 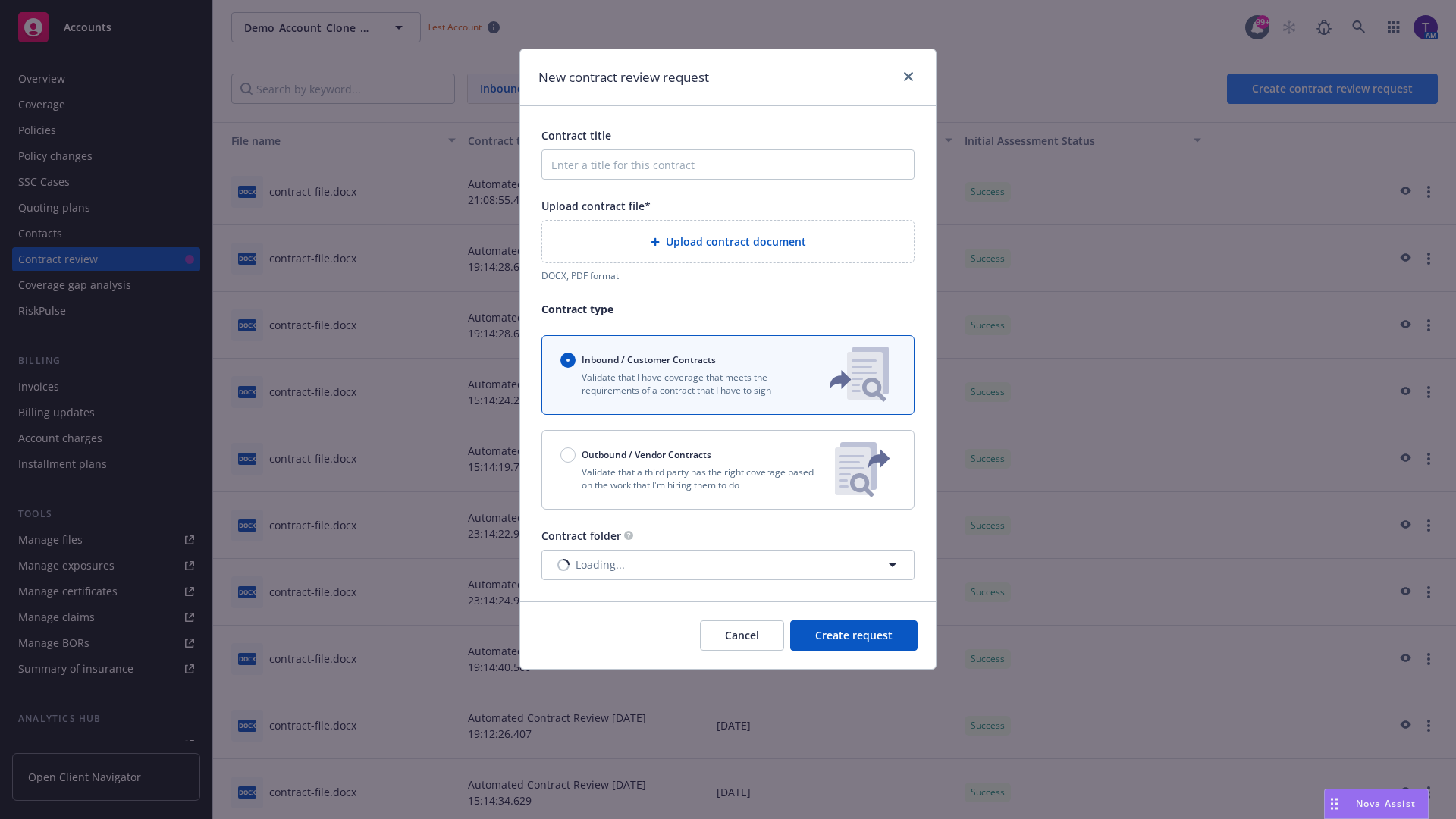 I want to click on span: Contract title, so click(x=576, y=135).